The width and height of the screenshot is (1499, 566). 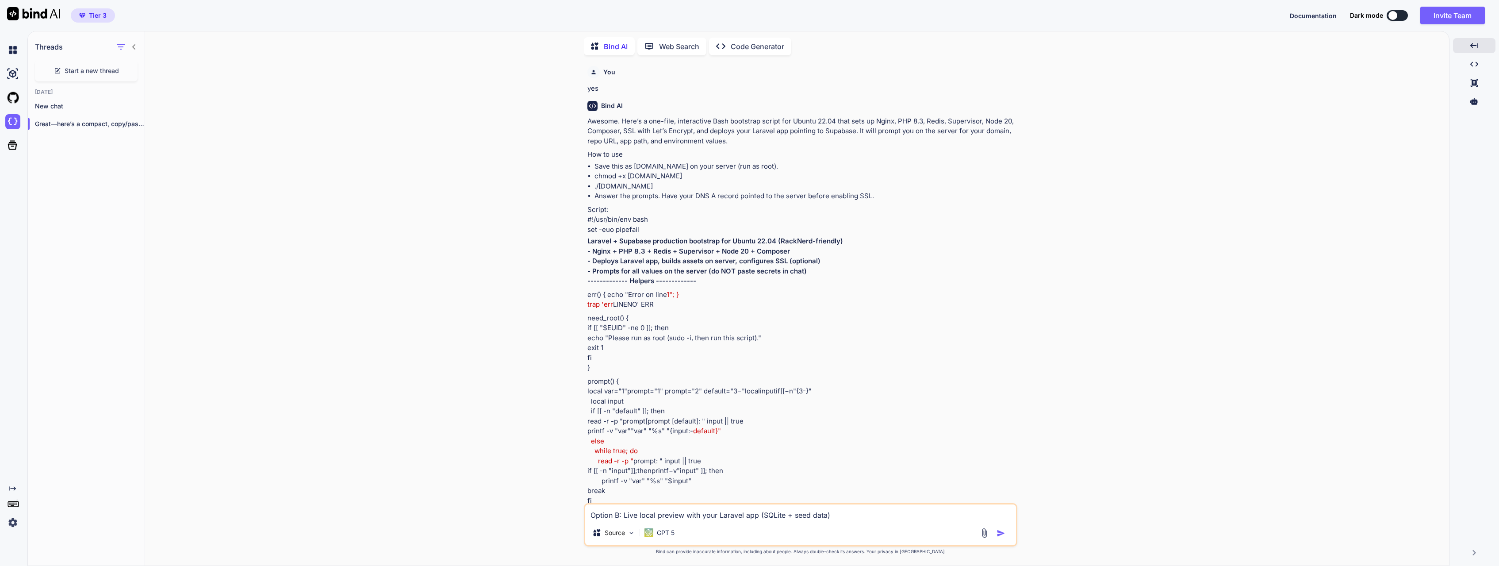 I want to click on h1: Laravel + Supabase production bootstrap for Ubuntu 22.04 (RackNerd-friendly), so click(x=801, y=241).